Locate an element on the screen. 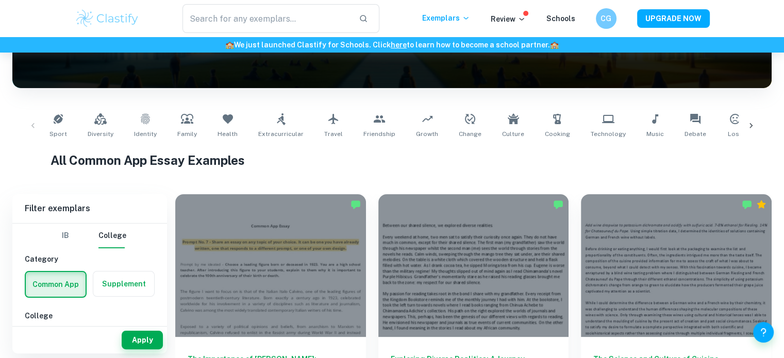 The image size is (784, 358). span: Debate is located at coordinates (696, 134).